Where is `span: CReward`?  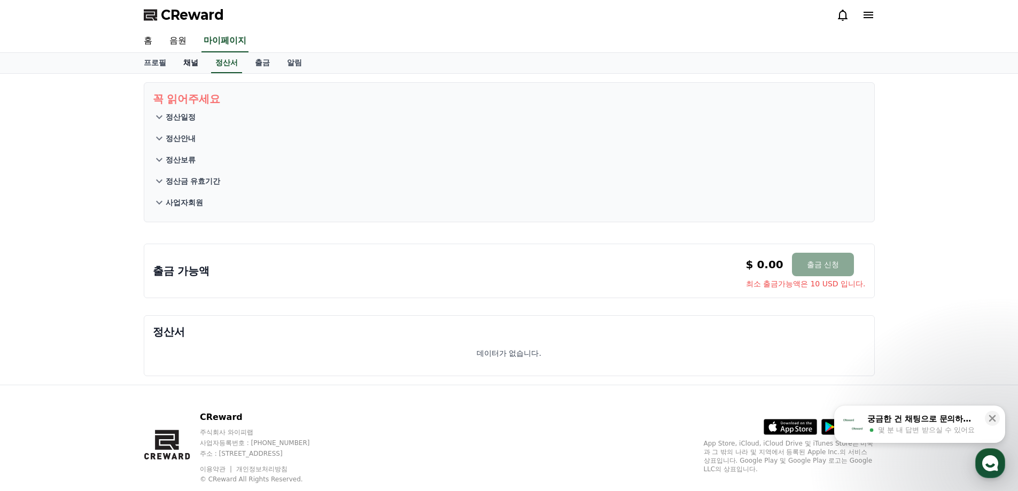
span: CReward is located at coordinates (192, 15).